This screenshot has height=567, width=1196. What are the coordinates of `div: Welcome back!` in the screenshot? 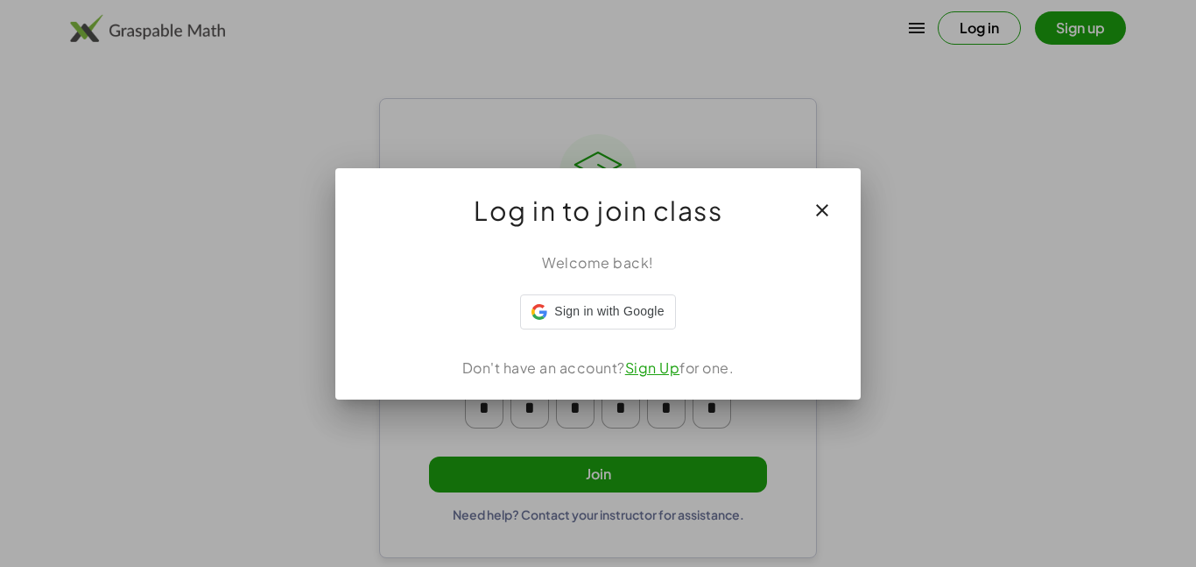 It's located at (598, 263).